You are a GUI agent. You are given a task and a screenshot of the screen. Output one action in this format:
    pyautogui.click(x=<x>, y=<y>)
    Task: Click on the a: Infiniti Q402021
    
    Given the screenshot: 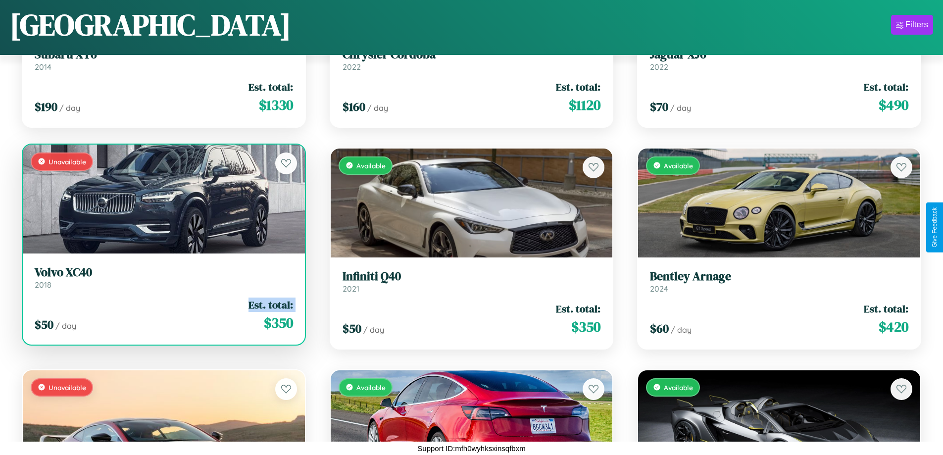 What is the action you would take?
    pyautogui.click(x=472, y=281)
    